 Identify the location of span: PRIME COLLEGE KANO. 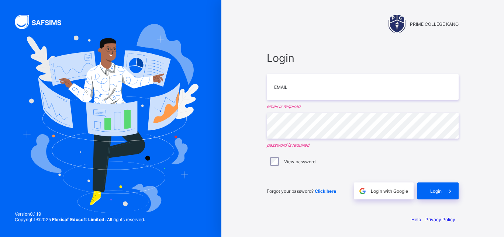
(434, 24).